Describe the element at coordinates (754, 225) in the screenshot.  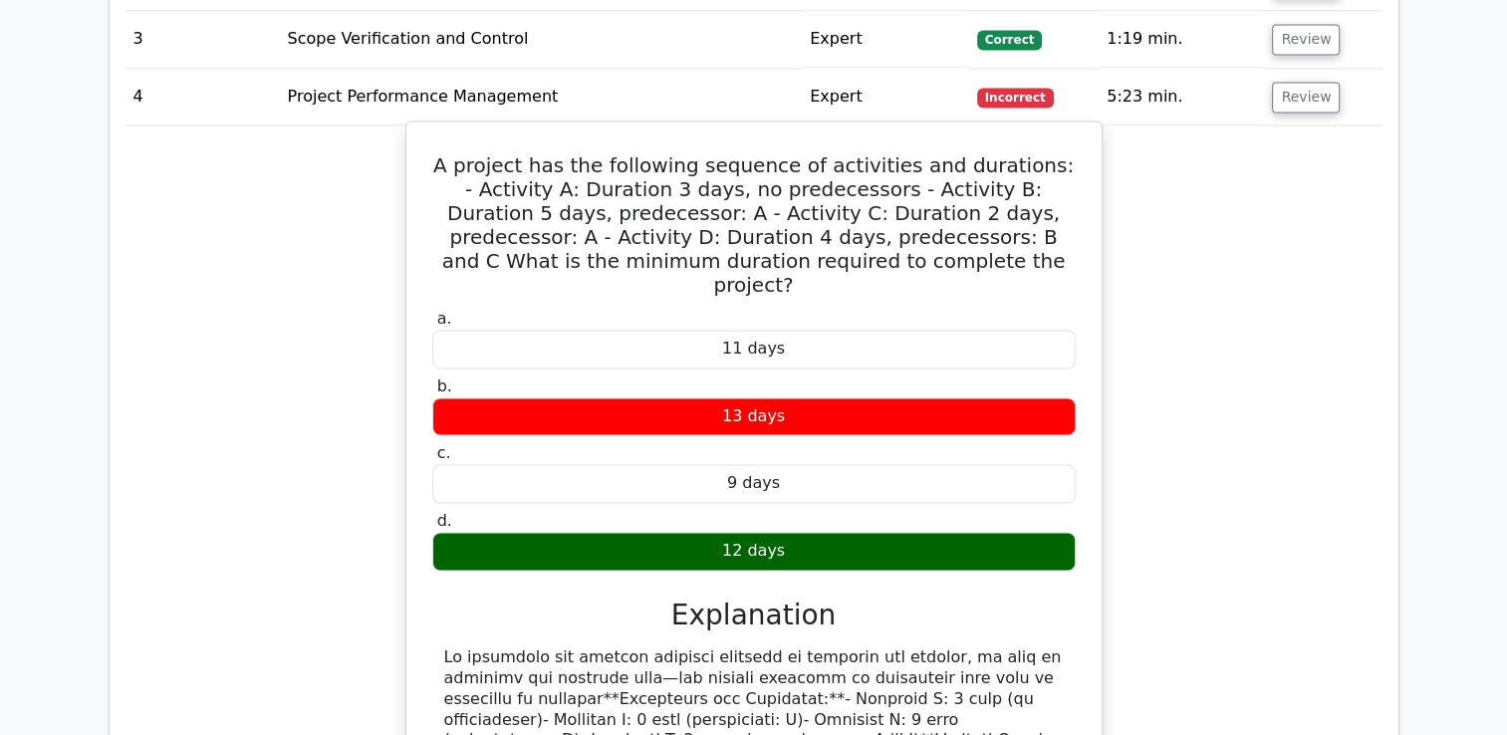
I see `h5: A project has the following sequence of activities and durations: - Activity A: Duration 3 days, ...` at that location.